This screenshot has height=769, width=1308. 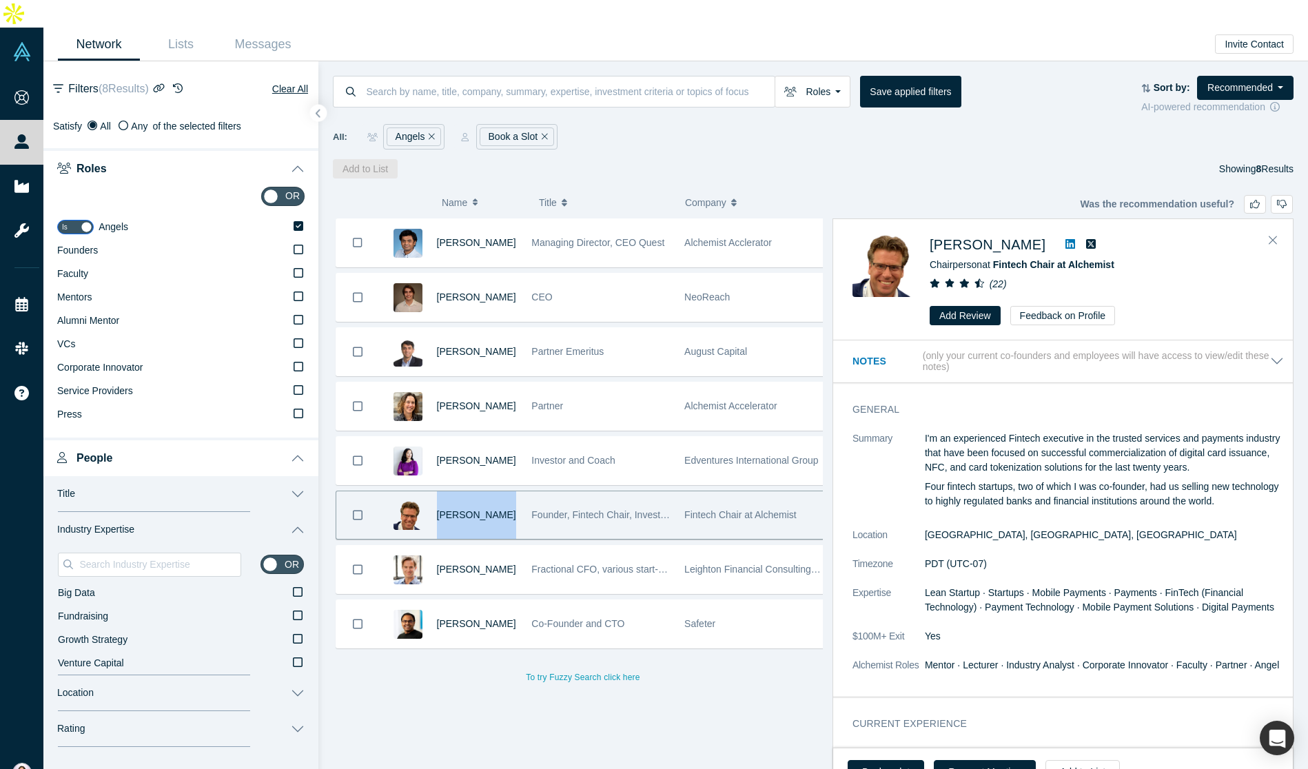 What do you see at coordinates (414, 136) in the screenshot?
I see `div: Angels` at bounding box center [414, 136].